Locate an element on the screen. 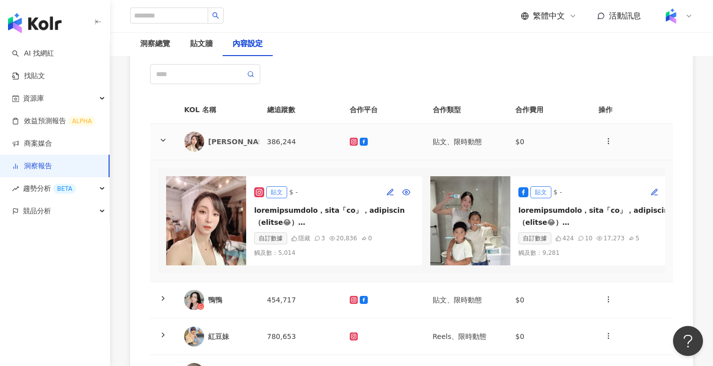 This screenshot has height=366, width=713. div: 10 is located at coordinates (588, 238).